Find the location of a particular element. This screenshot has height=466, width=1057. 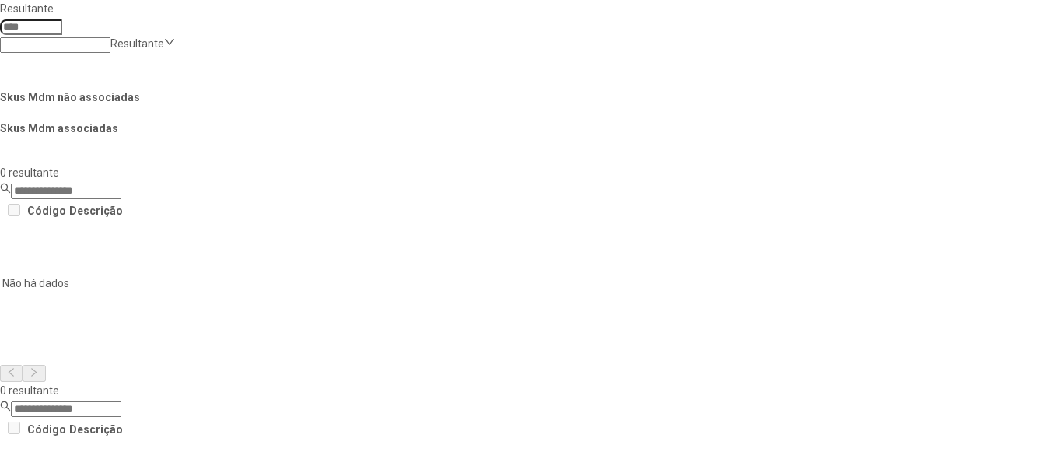

p: Não há dados is located at coordinates (187, 283).